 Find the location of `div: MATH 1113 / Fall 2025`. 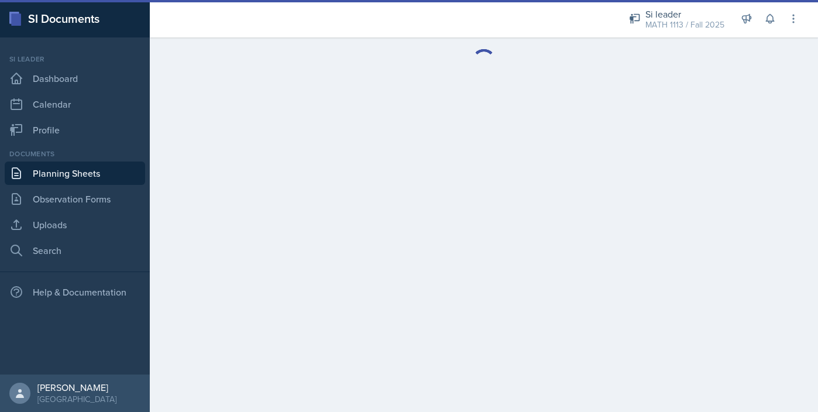

div: MATH 1113 / Fall 2025 is located at coordinates (684, 25).